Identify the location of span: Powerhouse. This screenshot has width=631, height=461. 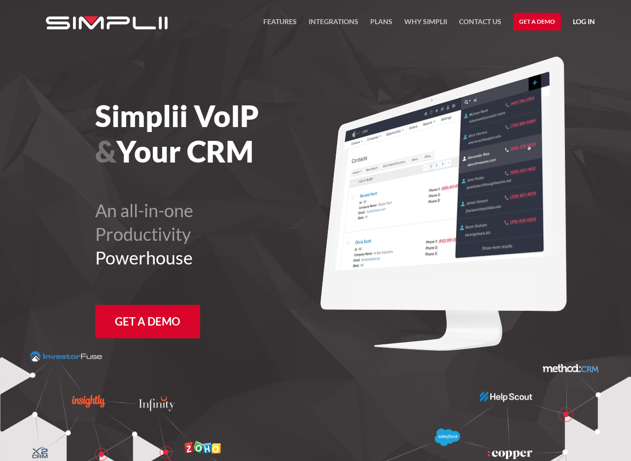
(144, 258).